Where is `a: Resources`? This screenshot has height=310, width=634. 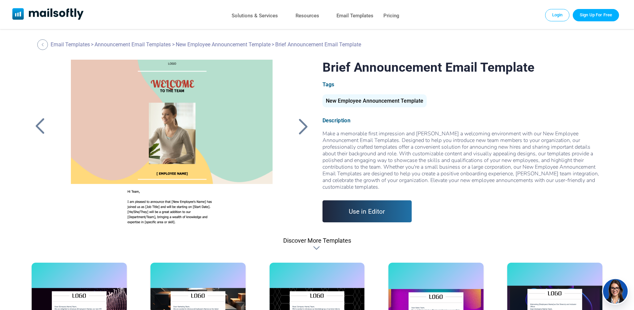
a: Resources is located at coordinates (307, 16).